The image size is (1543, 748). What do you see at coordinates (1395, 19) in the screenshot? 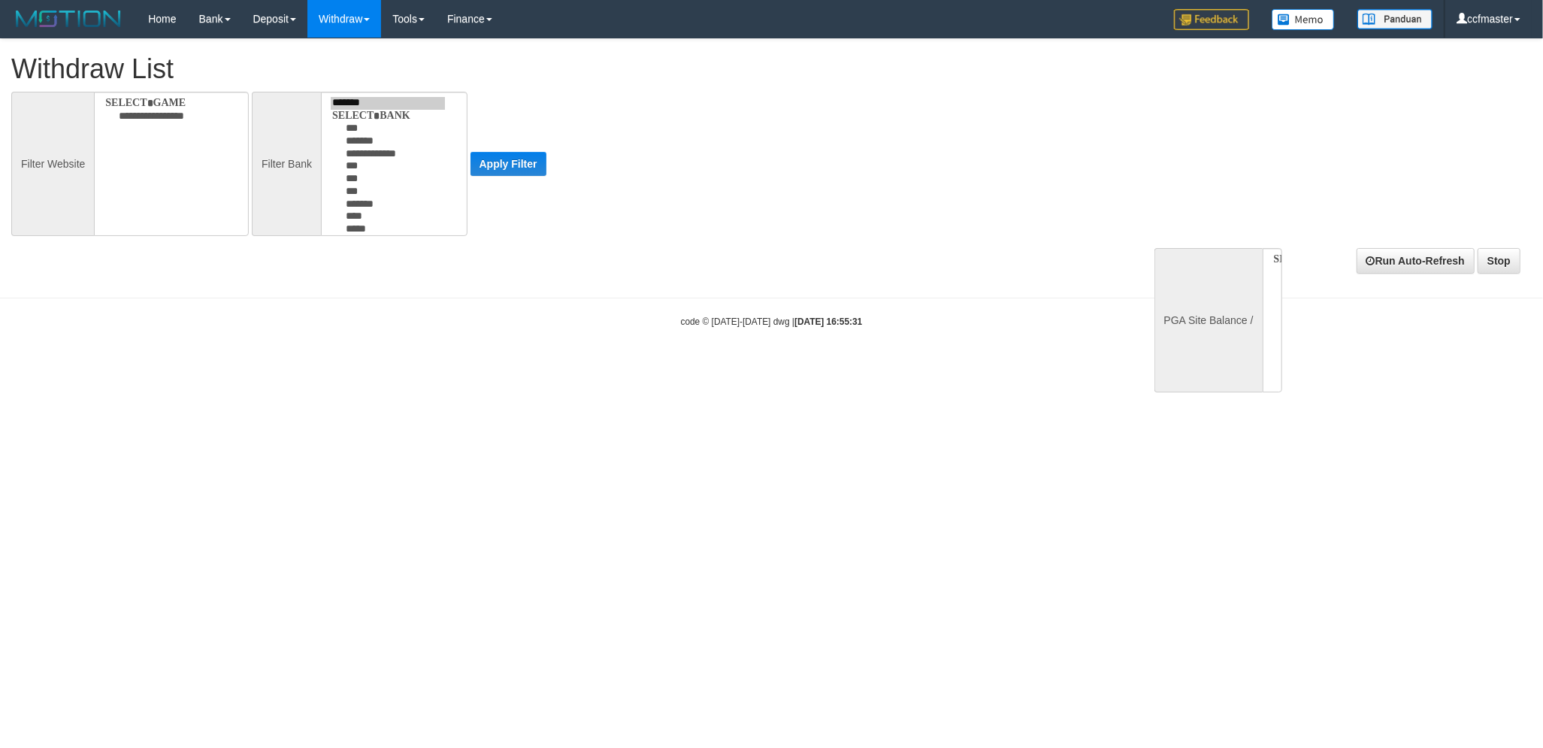
I see `img: panduan.png` at bounding box center [1395, 19].